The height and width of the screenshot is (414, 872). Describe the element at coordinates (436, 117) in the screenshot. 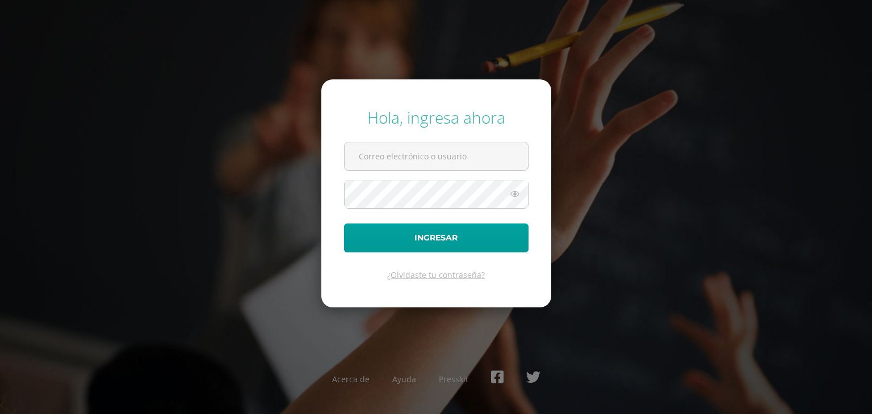

I see `div: Hola, ingresa ahora` at that location.